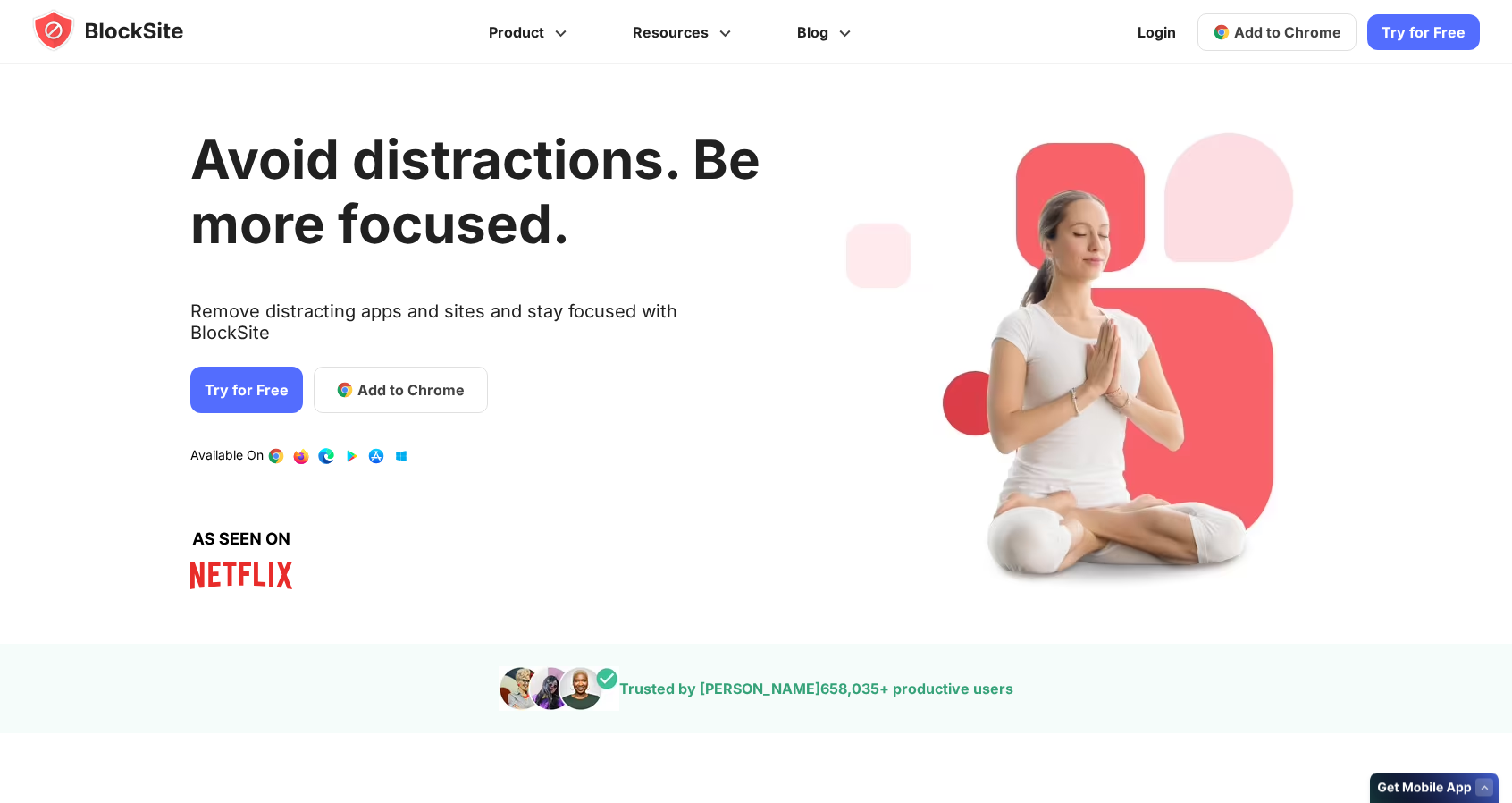  Describe the element at coordinates (1157, 33) in the screenshot. I see `a: Login` at that location.